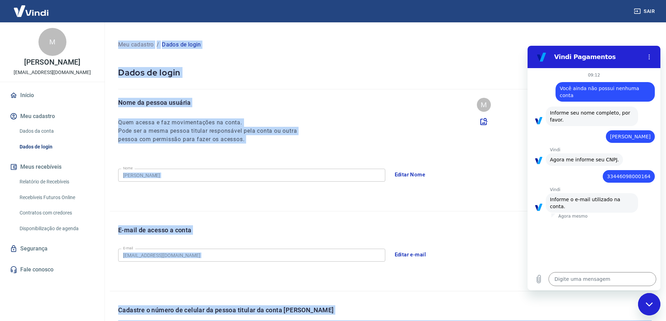  Describe the element at coordinates (56, 131) in the screenshot. I see `a: Dados da conta` at that location.